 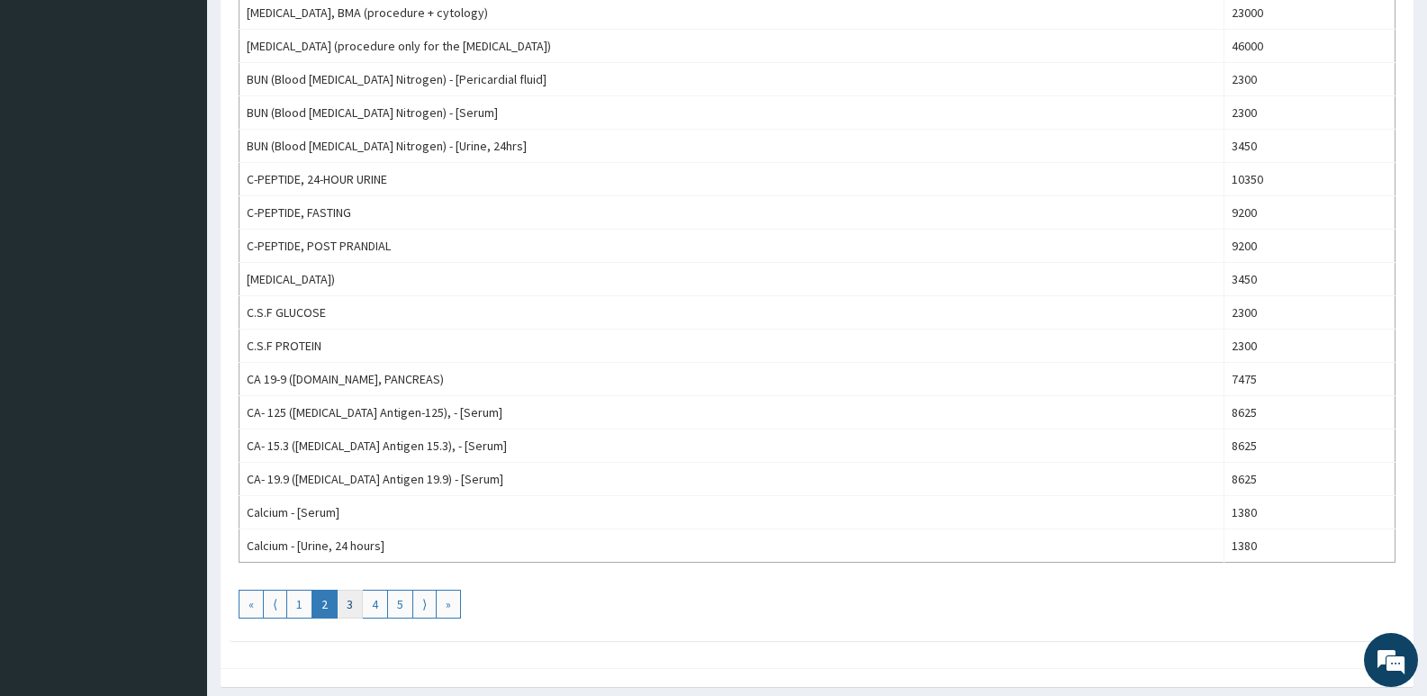 I want to click on a: Go to last page, so click(x=448, y=604).